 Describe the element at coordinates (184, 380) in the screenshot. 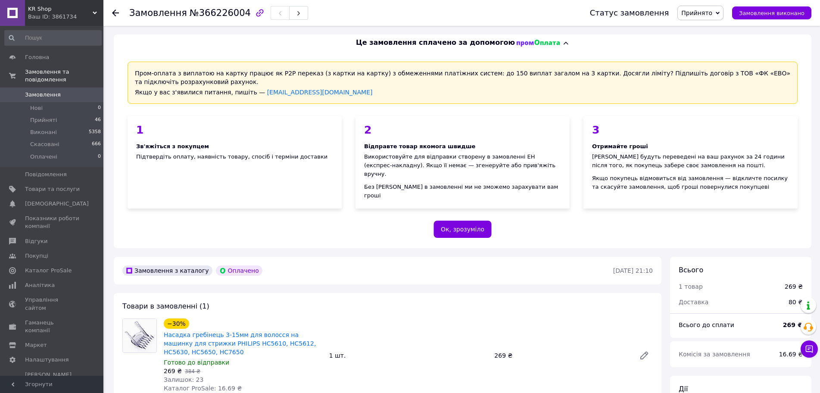

I see `span: Залишок: 23` at that location.